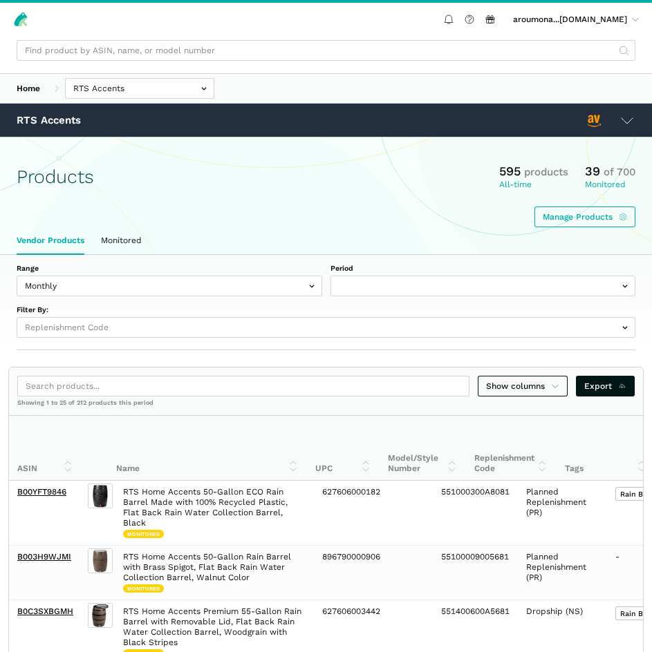 The height and width of the screenshot is (652, 652). Describe the element at coordinates (533, 184) in the screenshot. I see `div: All-time` at that location.